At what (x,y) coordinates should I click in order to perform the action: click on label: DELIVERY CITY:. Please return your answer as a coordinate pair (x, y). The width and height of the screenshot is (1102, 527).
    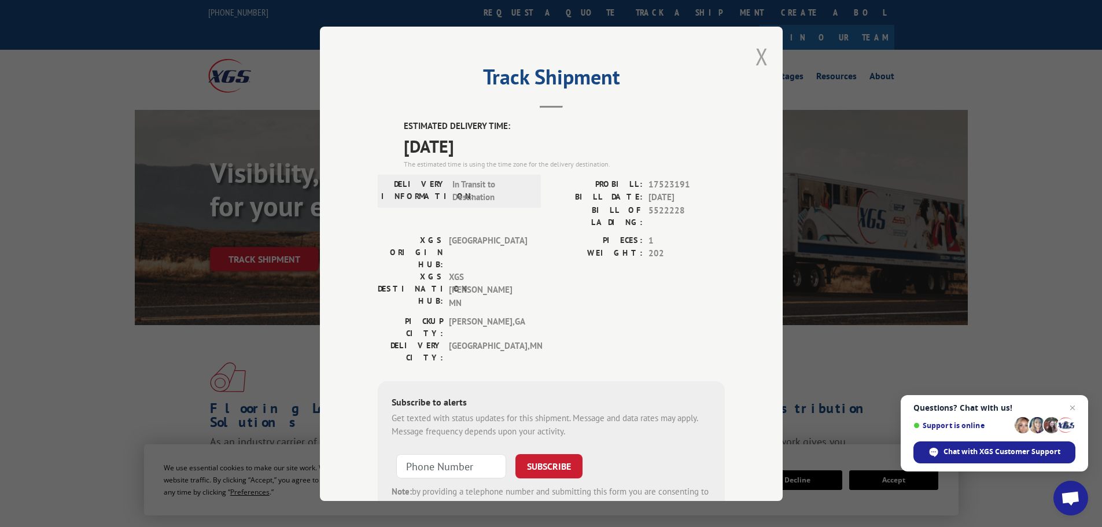
    Looking at the image, I should click on (410, 352).